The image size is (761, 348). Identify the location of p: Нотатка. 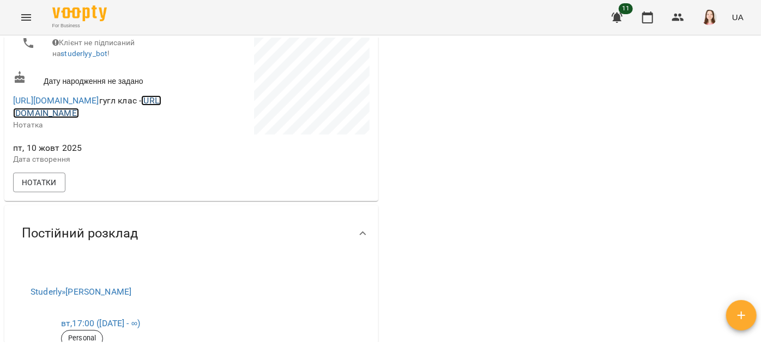
(101, 125).